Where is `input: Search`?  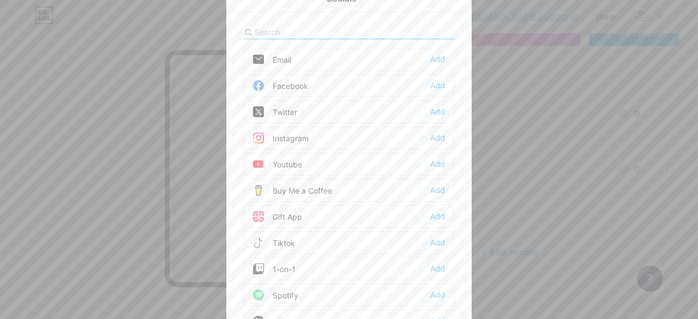
input: Search is located at coordinates (315, 32).